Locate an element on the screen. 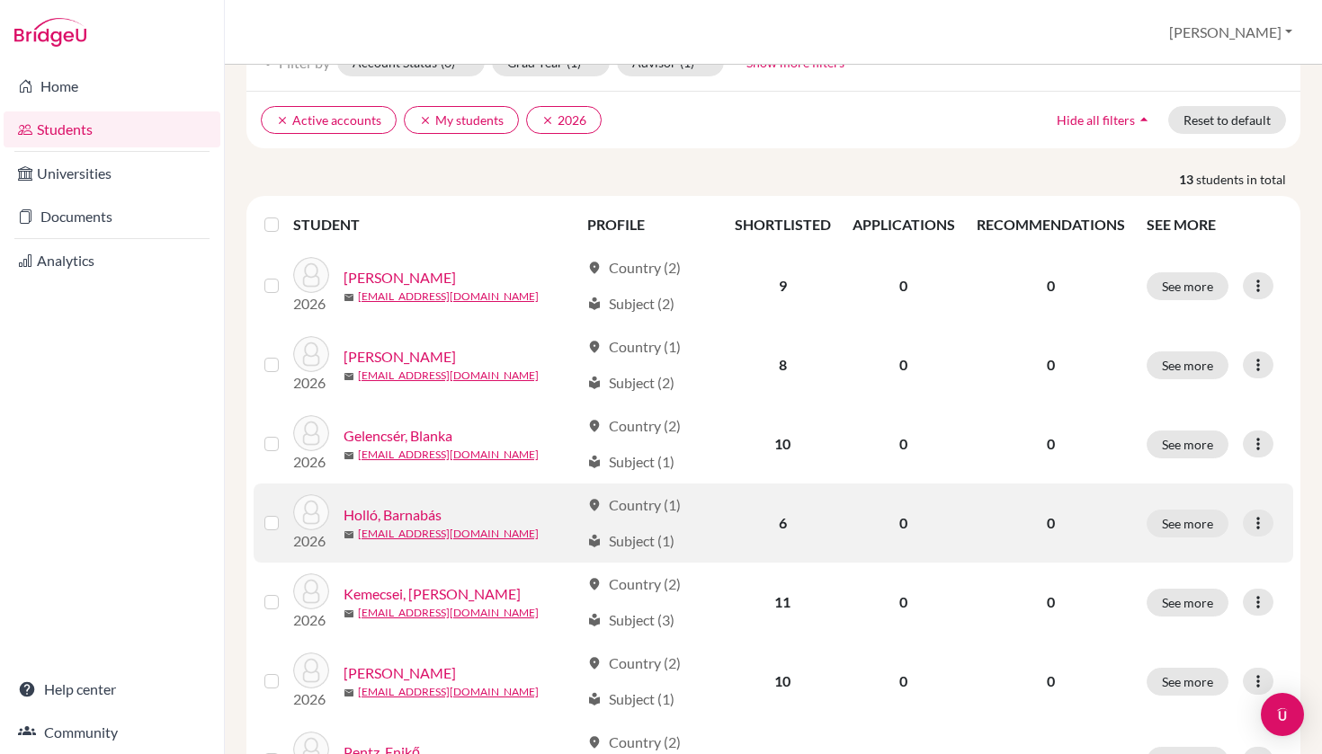 This screenshot has width=1322, height=754. th: SHORTLISTED is located at coordinates (782, 225).